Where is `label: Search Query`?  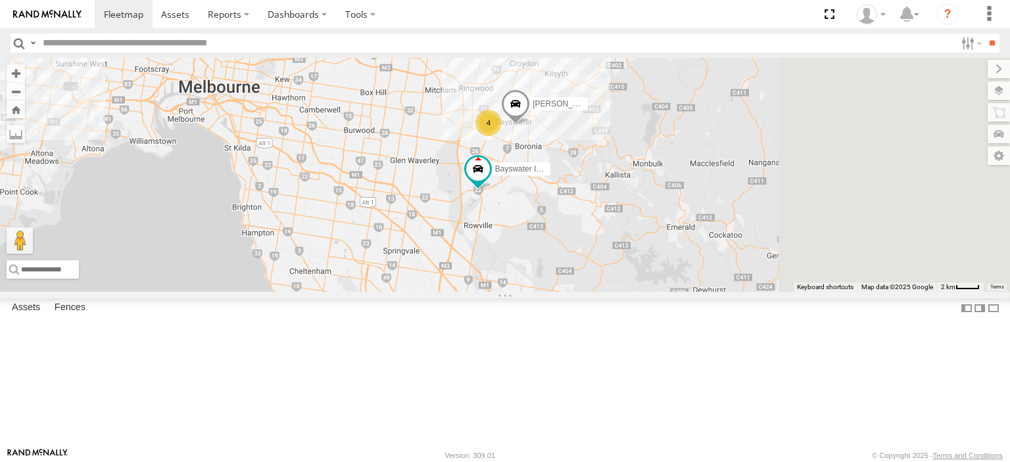 label: Search Query is located at coordinates (33, 43).